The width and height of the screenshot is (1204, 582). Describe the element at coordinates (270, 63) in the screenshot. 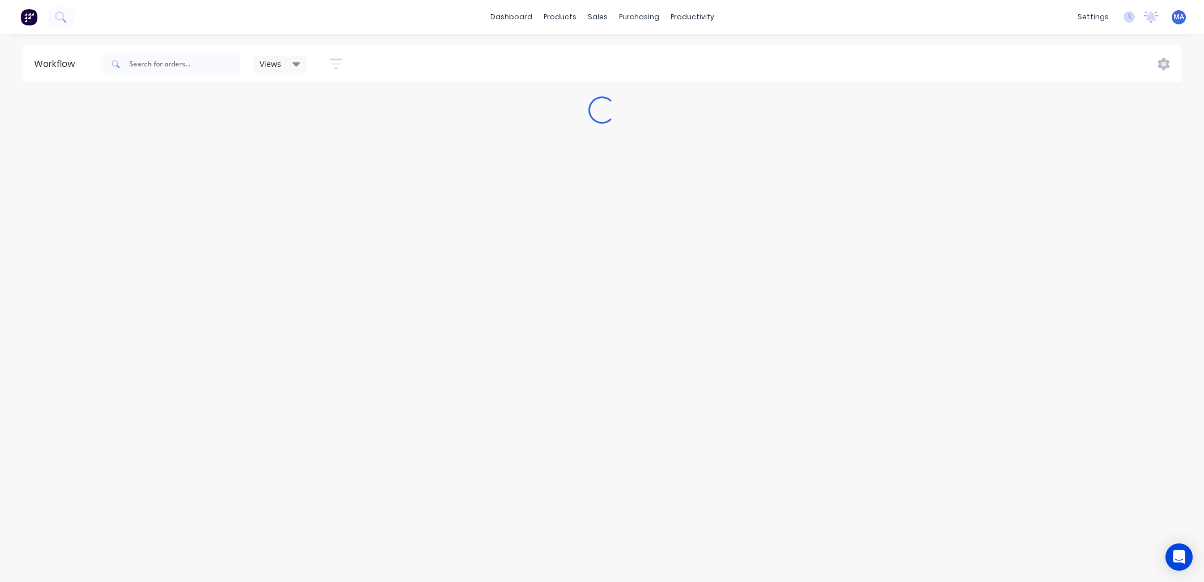

I see `span: Views` at that location.